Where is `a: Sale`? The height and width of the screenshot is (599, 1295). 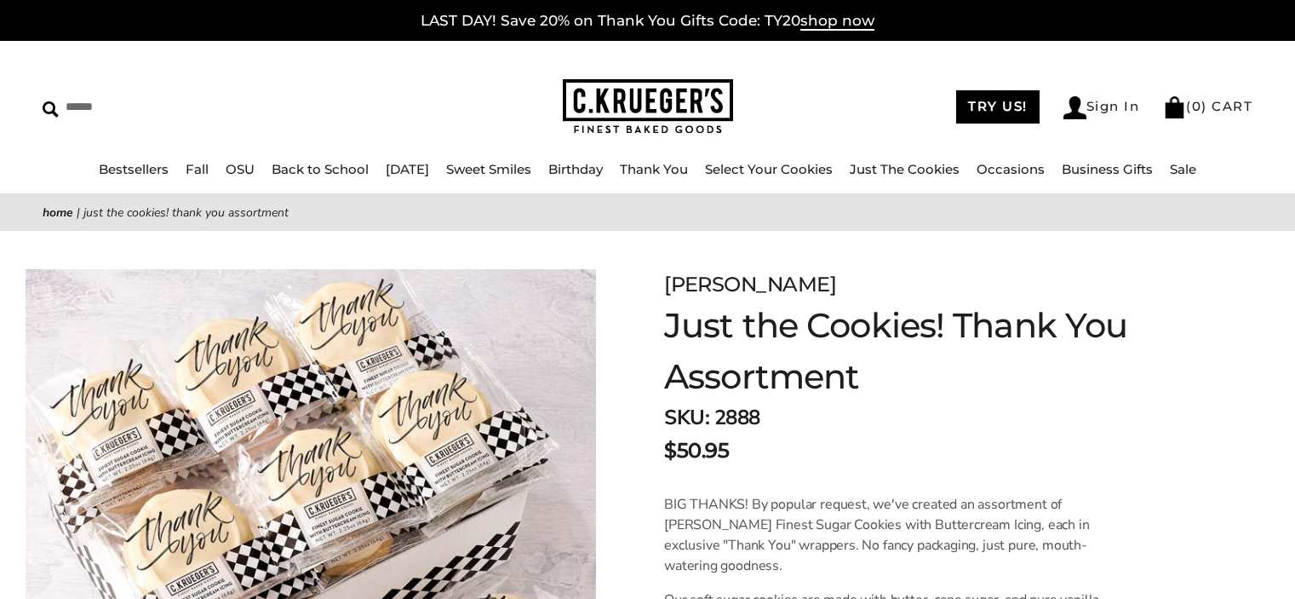 a: Sale is located at coordinates (1183, 169).